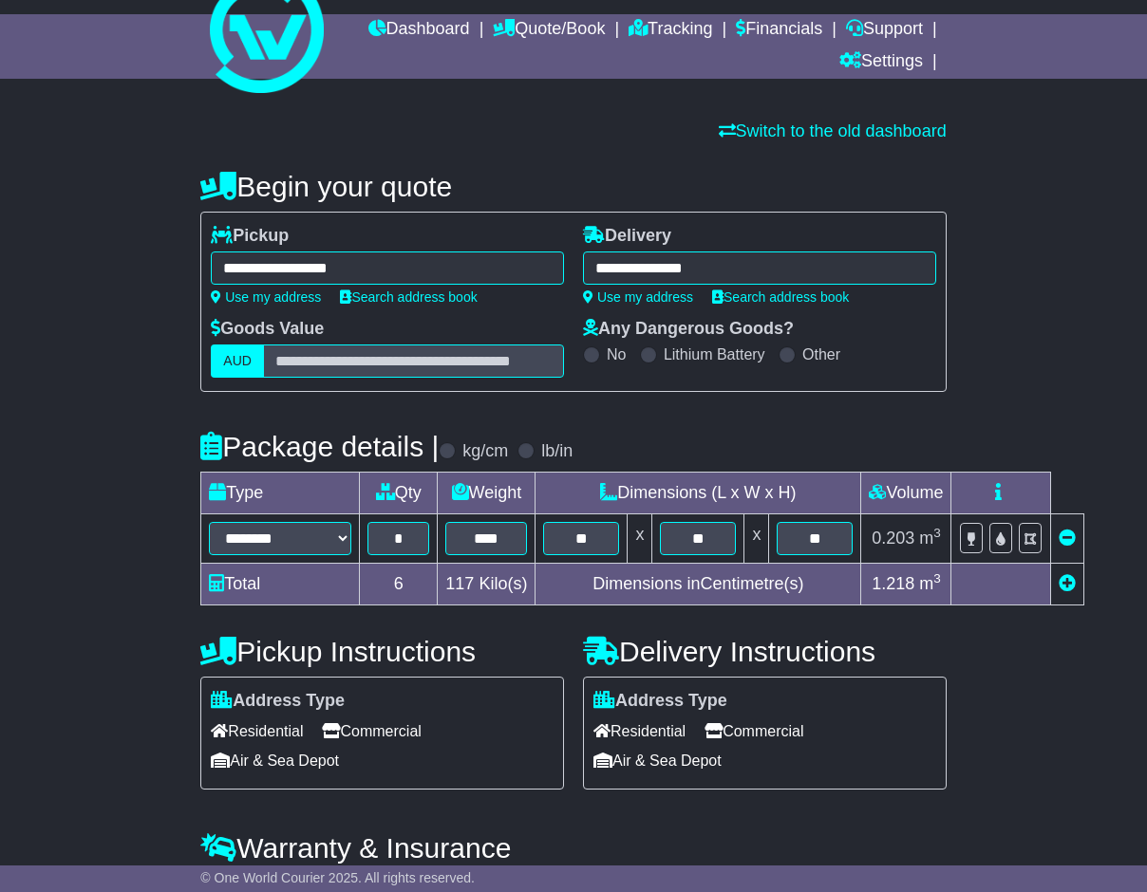  I want to click on label: Goods Value, so click(267, 329).